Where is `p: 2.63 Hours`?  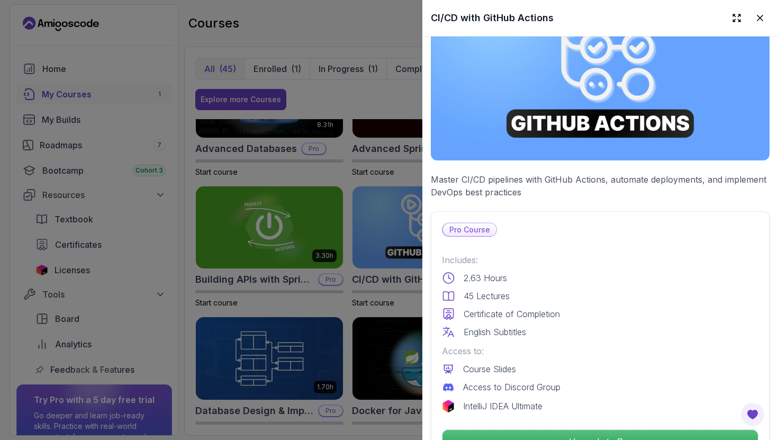
p: 2.63 Hours is located at coordinates (485, 278).